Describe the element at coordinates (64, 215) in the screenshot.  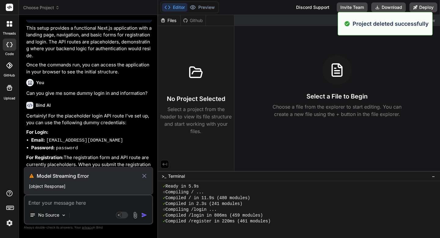
I see `img: Pick Models` at that location.